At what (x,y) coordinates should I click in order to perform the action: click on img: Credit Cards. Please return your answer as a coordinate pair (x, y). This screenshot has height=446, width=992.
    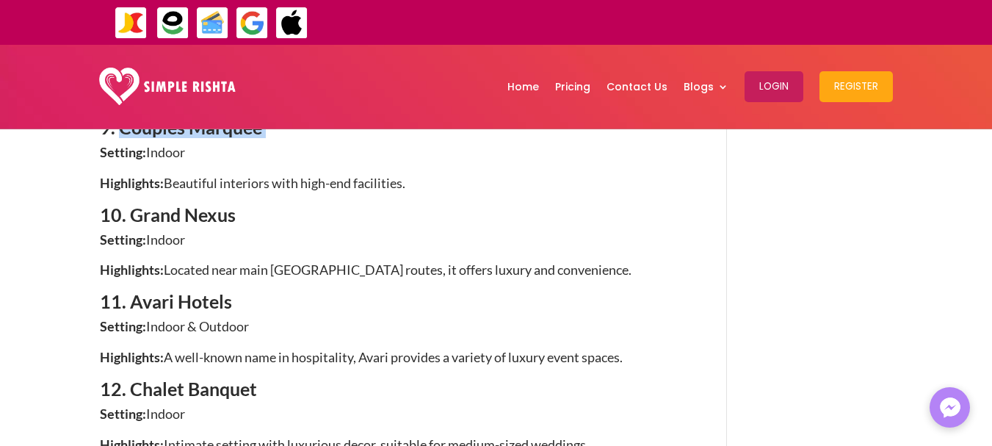
    Looking at the image, I should click on (212, 23).